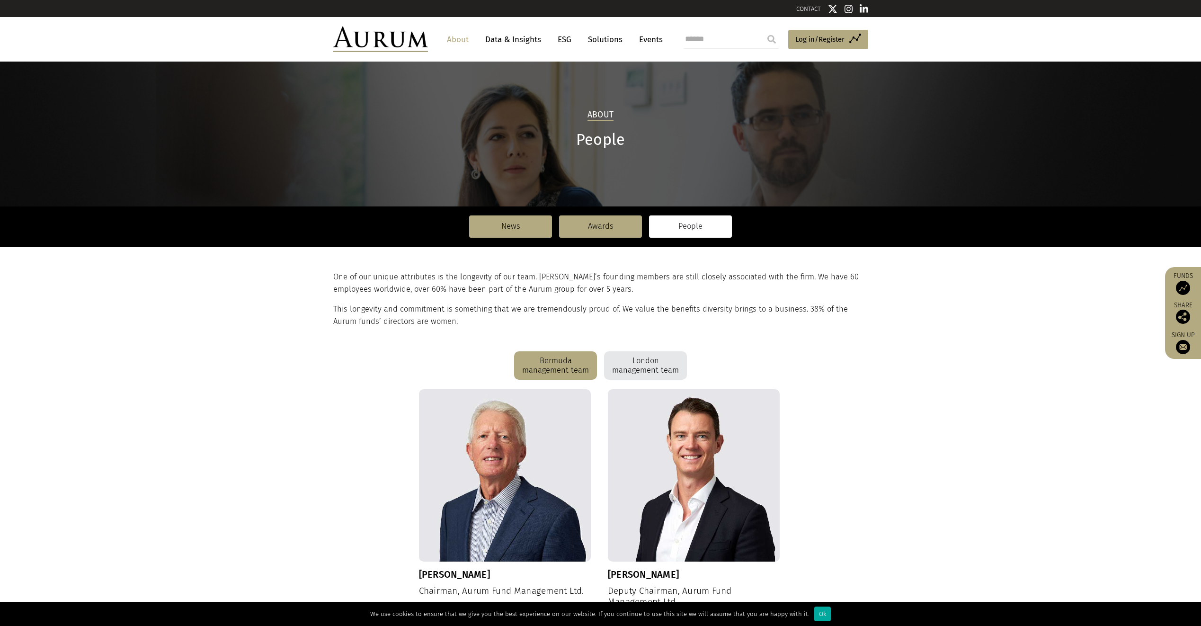 Image resolution: width=1201 pixels, height=626 pixels. I want to click on a: Data & Insights, so click(513, 39).